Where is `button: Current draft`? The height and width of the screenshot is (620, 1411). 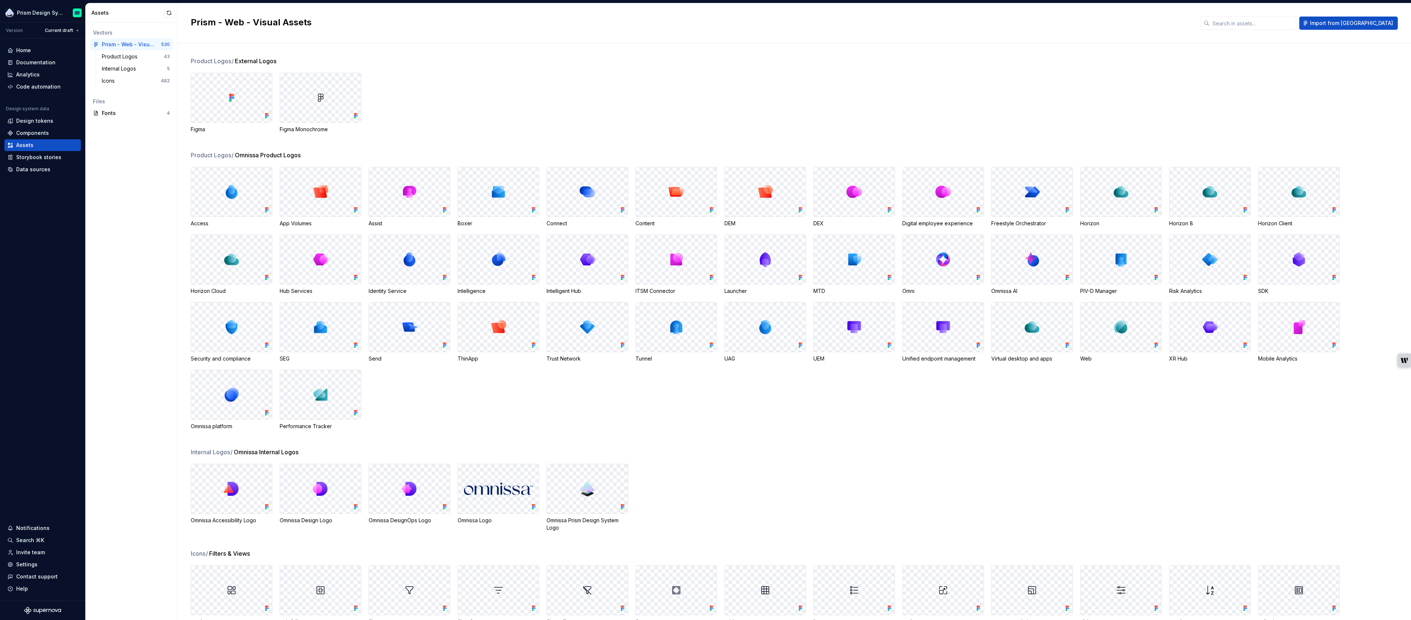 button: Current draft is located at coordinates (62, 31).